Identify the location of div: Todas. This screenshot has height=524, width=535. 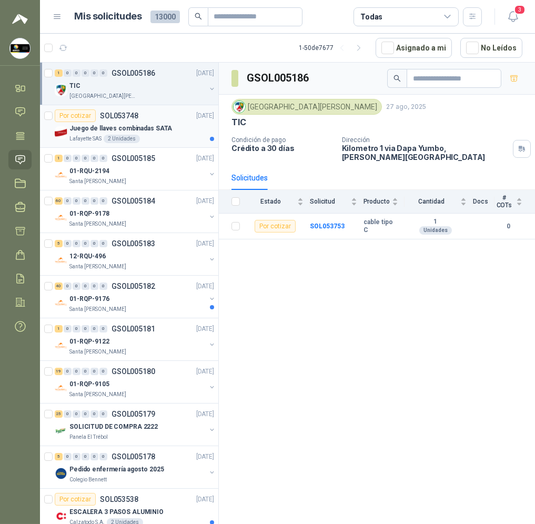
(371, 17).